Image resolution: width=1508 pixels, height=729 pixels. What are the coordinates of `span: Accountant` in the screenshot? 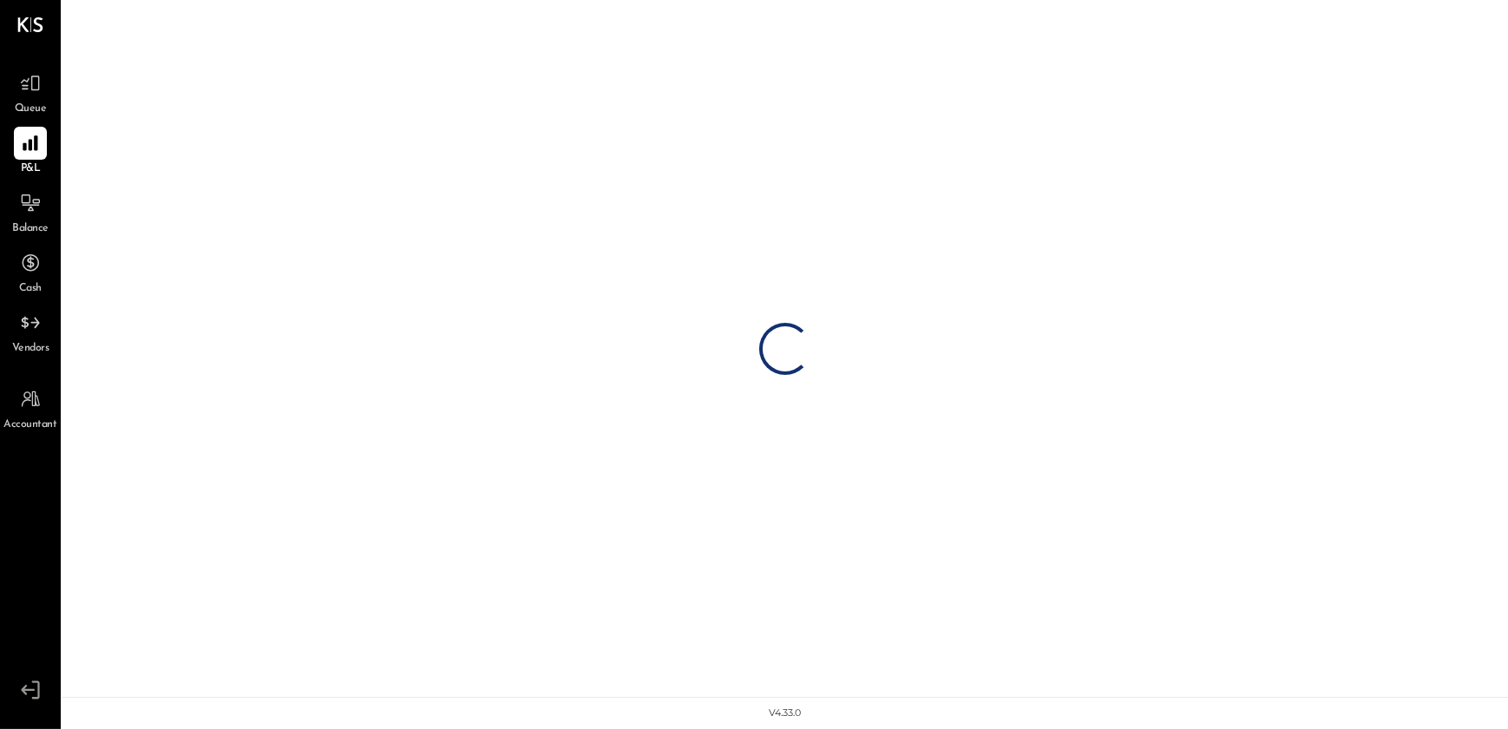 It's located at (30, 425).